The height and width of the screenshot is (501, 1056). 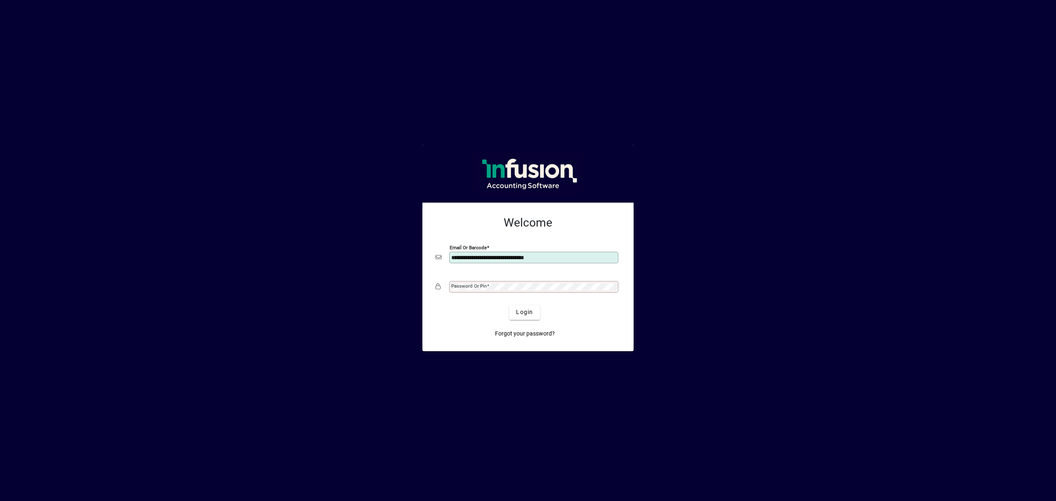 I want to click on button: Login, so click(x=525, y=312).